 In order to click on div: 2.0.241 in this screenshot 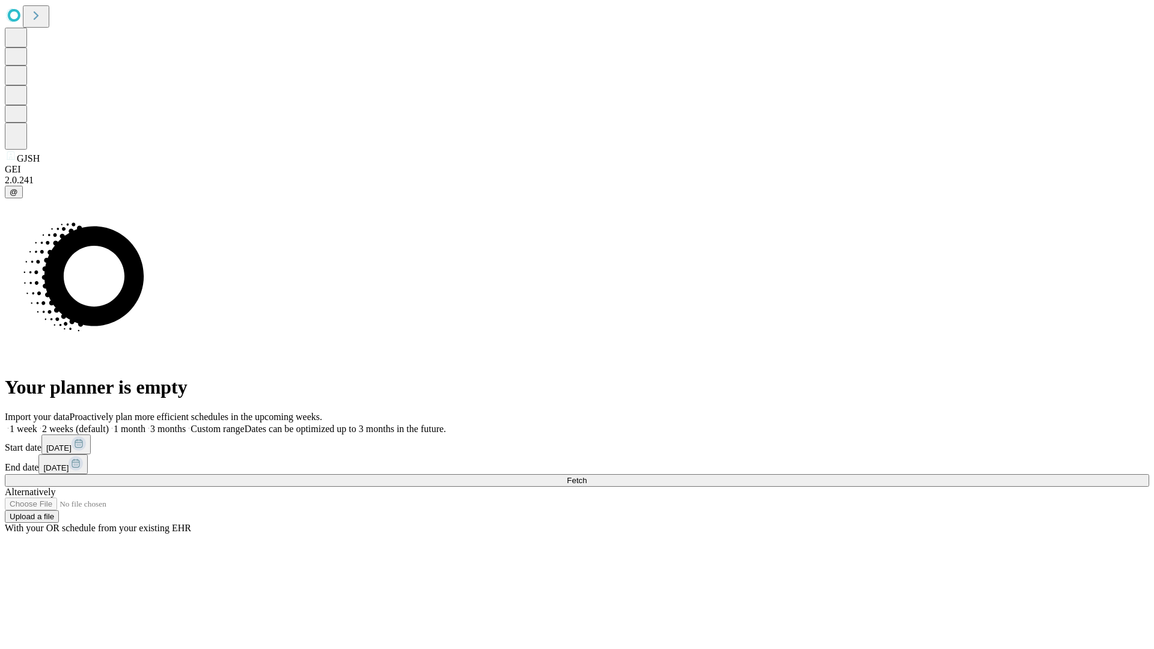, I will do `click(577, 180)`.